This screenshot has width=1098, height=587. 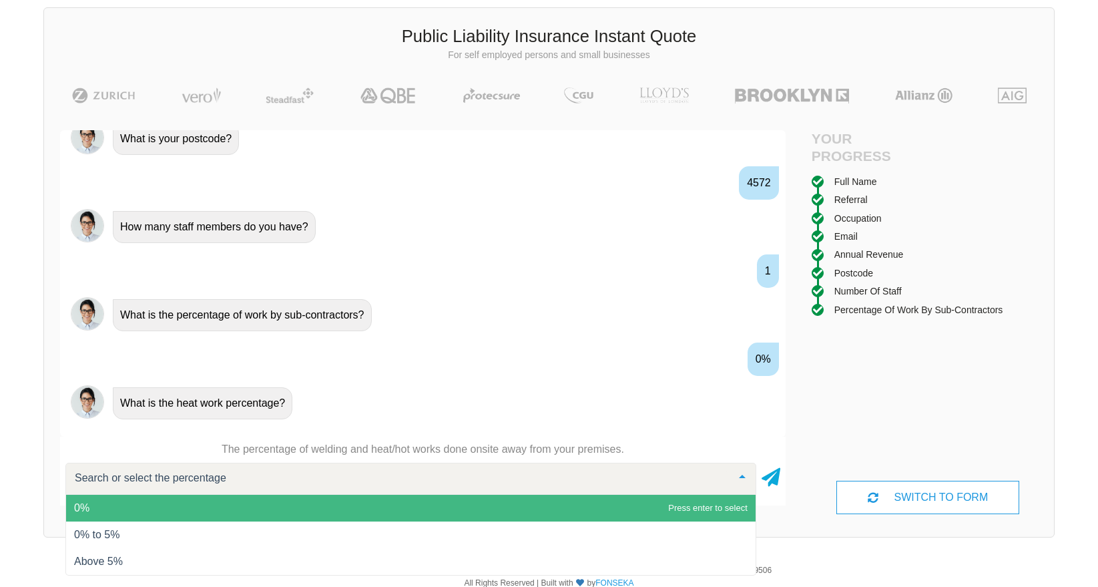 I want to click on div: What is the percentage of work by sub-contractors?, so click(x=242, y=315).